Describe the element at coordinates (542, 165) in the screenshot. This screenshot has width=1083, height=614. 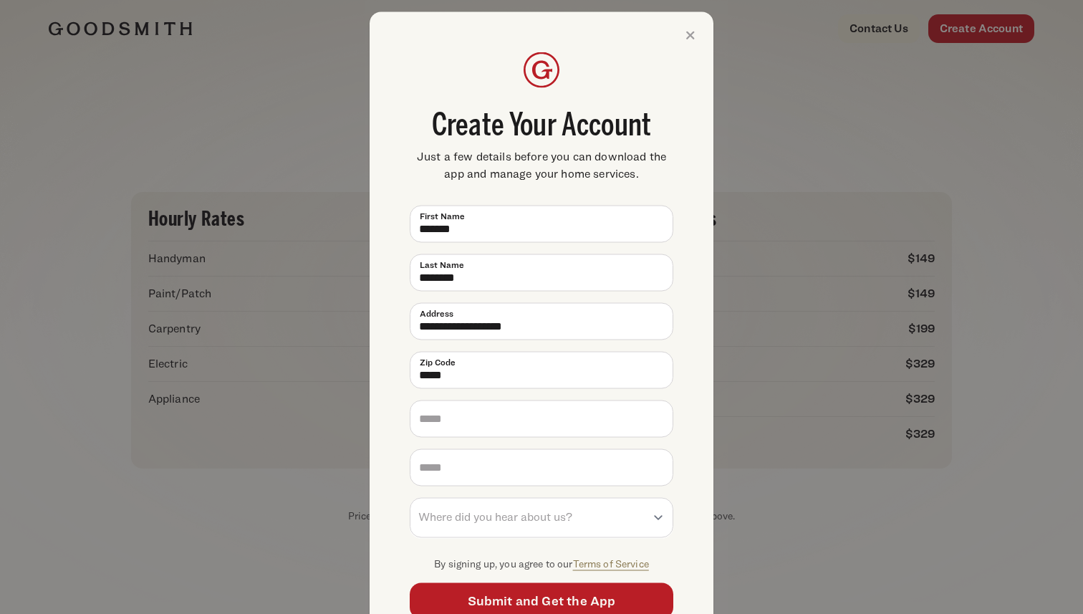
I see `span: Just a few details before you can download the app and manage your home services.` at that location.